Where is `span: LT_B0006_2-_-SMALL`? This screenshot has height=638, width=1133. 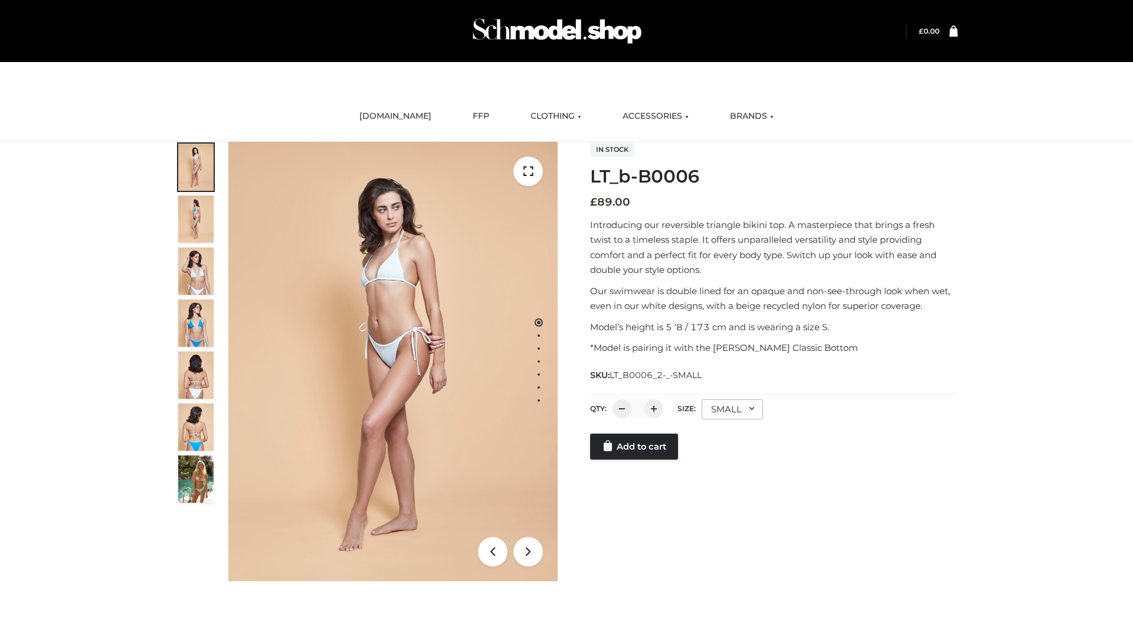
span: LT_B0006_2-_-SMALL is located at coordinates (656, 375).